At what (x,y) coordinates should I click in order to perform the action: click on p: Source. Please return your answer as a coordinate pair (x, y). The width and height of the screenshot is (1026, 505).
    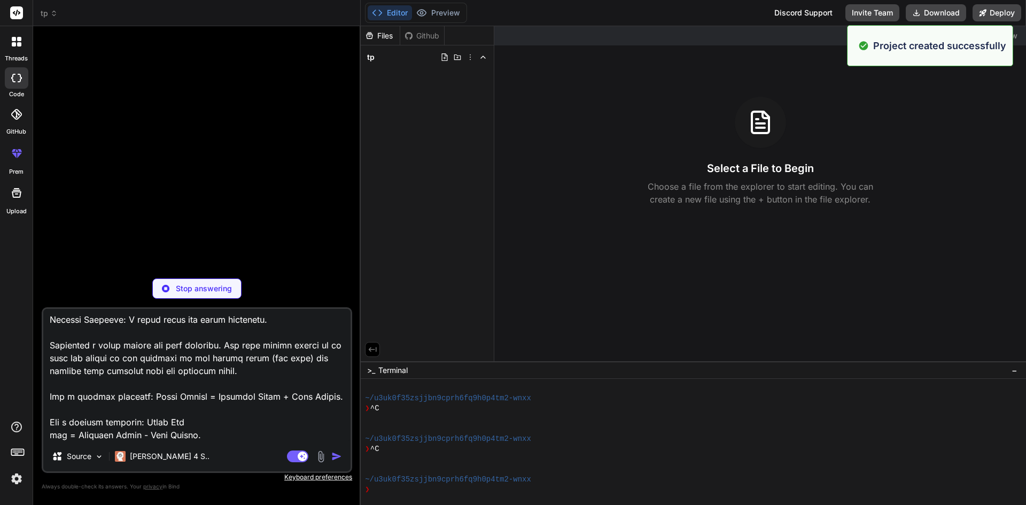
    Looking at the image, I should click on (79, 456).